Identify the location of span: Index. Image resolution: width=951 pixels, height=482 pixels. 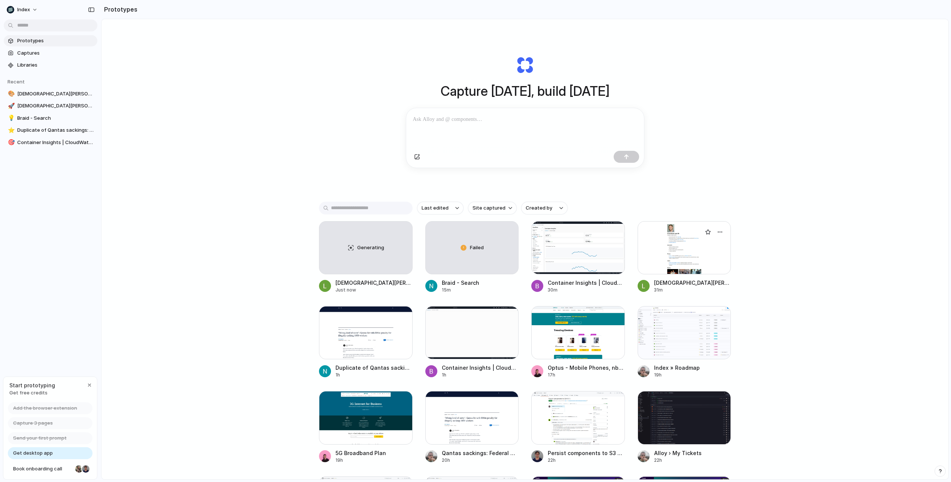
(24, 10).